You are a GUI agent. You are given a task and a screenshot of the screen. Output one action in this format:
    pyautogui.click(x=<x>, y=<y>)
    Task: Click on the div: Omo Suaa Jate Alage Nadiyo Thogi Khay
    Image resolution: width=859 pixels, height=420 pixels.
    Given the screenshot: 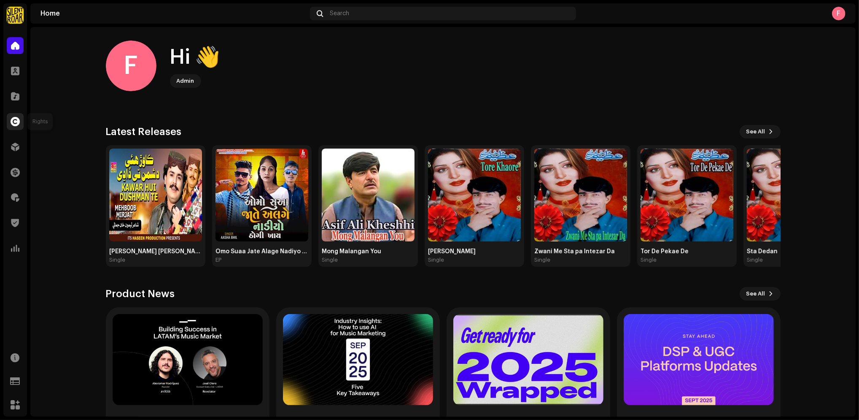 What is the action you would take?
    pyautogui.click(x=262, y=251)
    